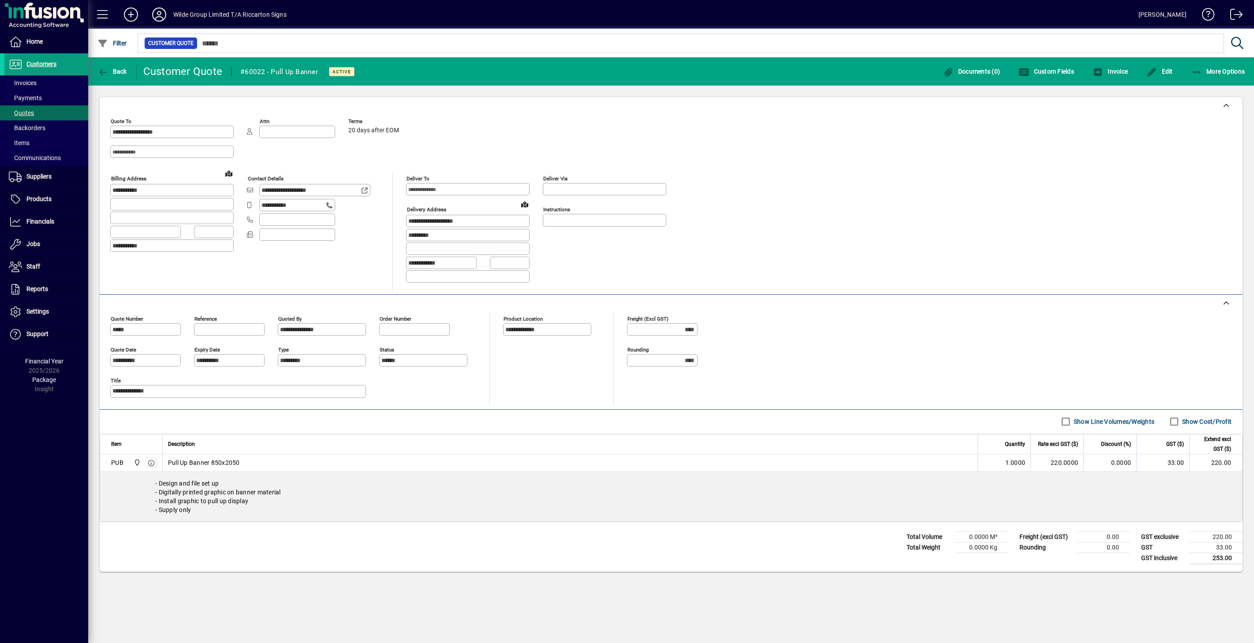  Describe the element at coordinates (1045, 536) in the screenshot. I see `td: Freight (excl GST)` at that location.